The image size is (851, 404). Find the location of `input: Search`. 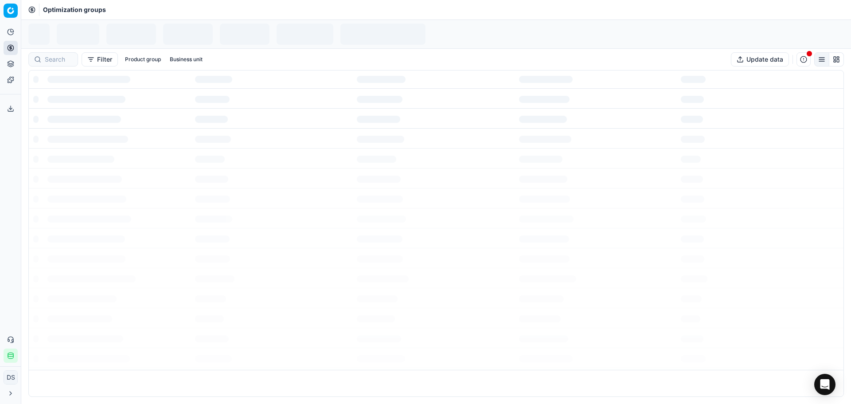

input: Search is located at coordinates (59, 59).